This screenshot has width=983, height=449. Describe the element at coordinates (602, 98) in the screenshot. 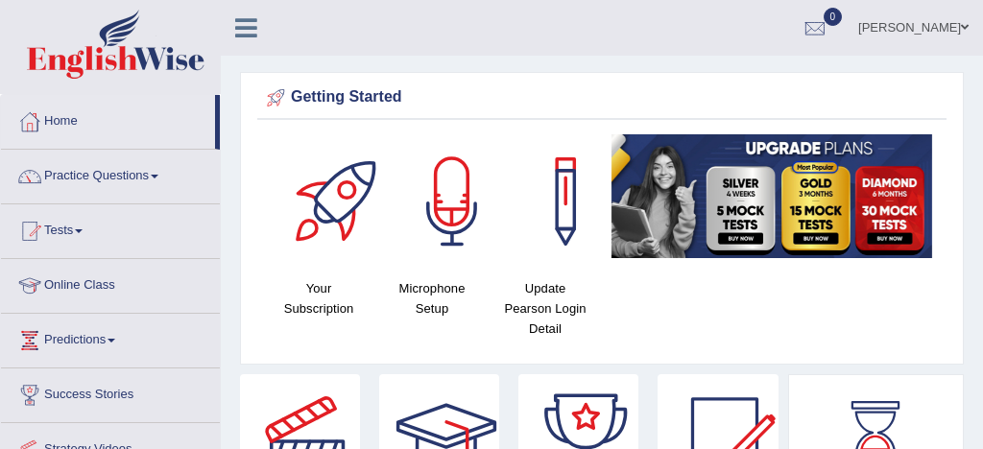

I see `div: Getting Started` at that location.